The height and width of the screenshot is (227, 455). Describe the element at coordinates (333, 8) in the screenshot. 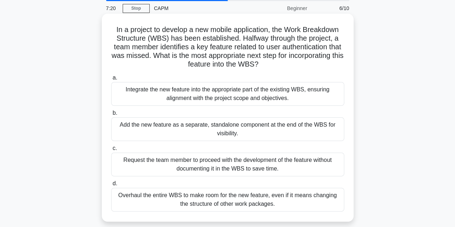

I see `div: 6/10` at that location.